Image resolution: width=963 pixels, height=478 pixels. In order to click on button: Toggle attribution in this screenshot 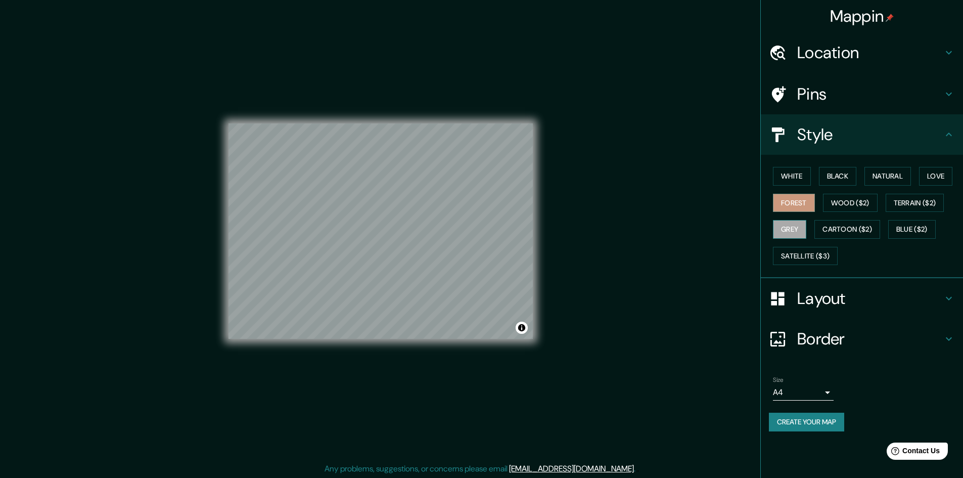, I will do `click(522, 328)`.